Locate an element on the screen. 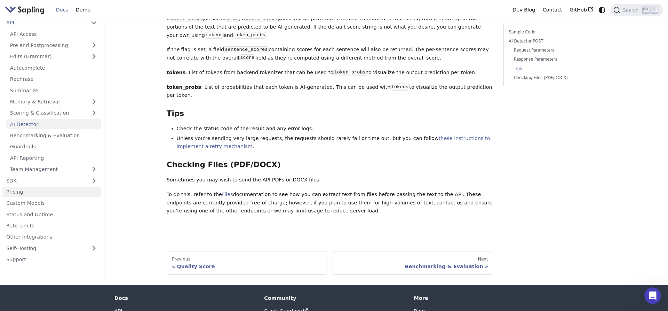 Image resolution: width=668 pixels, height=311 pixels. a: Docs is located at coordinates (62, 10).